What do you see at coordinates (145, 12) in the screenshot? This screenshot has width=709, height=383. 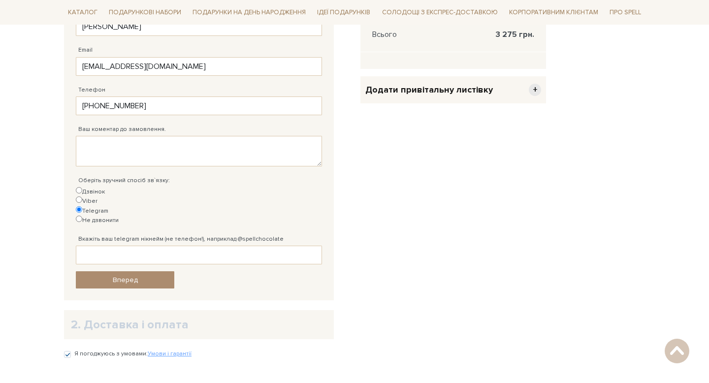 I see `span: Подарункові набори` at bounding box center [145, 12].